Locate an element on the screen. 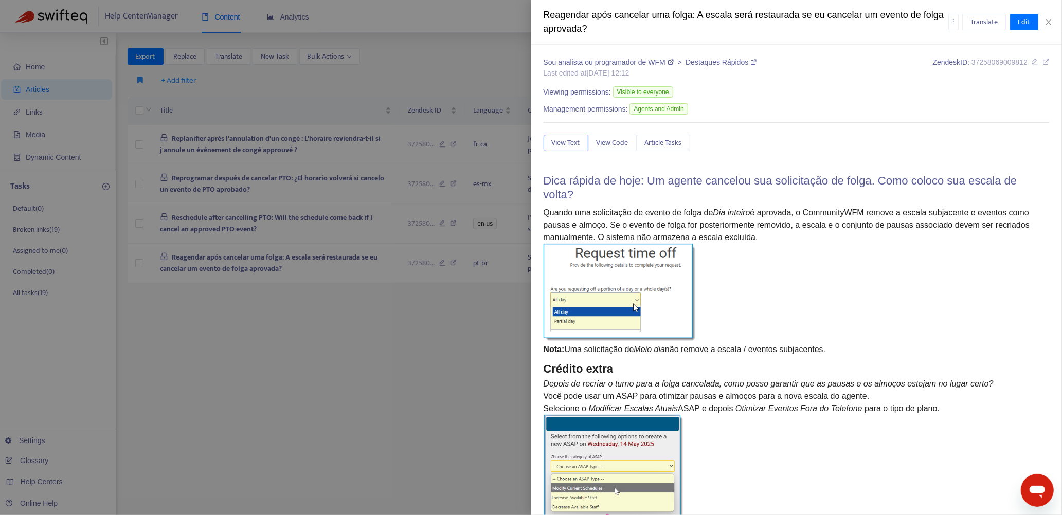 The width and height of the screenshot is (1062, 515). button: Edit is located at coordinates (1024, 22).